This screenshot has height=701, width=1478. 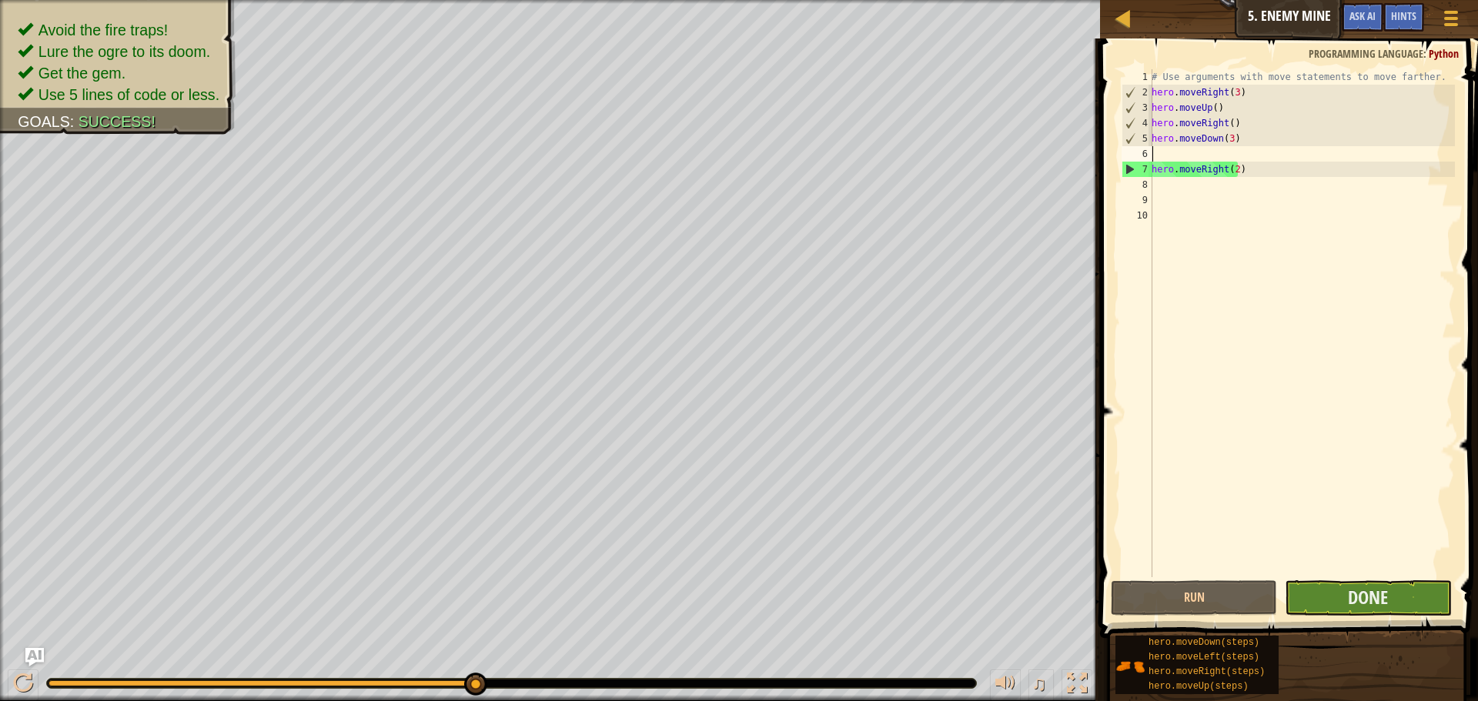 I want to click on li: Avoid the fire traps!, so click(x=119, y=30).